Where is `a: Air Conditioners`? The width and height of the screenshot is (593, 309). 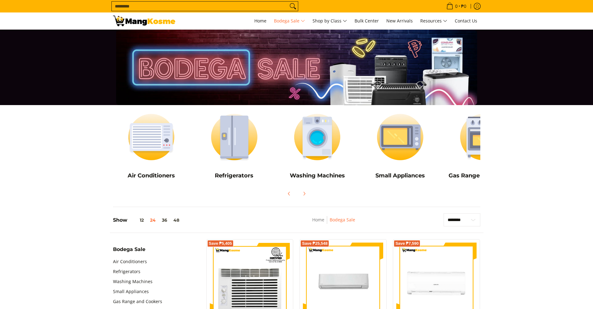
a: Air Conditioners is located at coordinates (130, 261).